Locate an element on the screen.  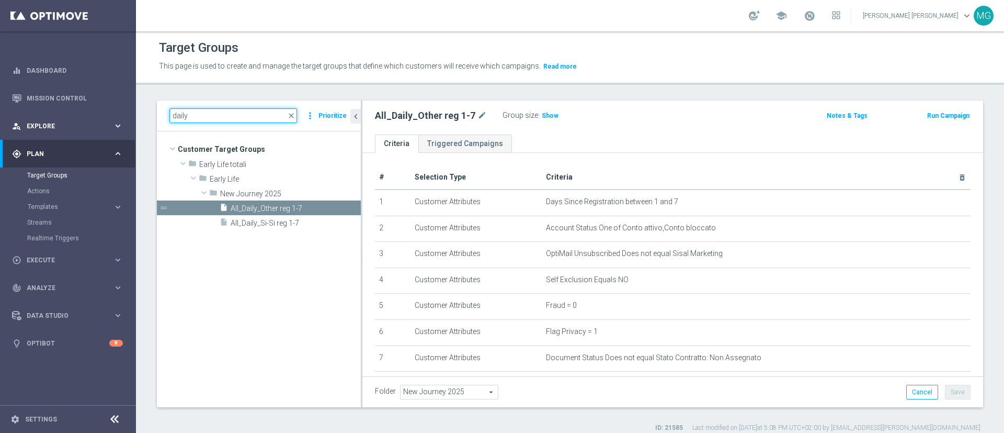
input: Quick find group or folder is located at coordinates (233, 116).